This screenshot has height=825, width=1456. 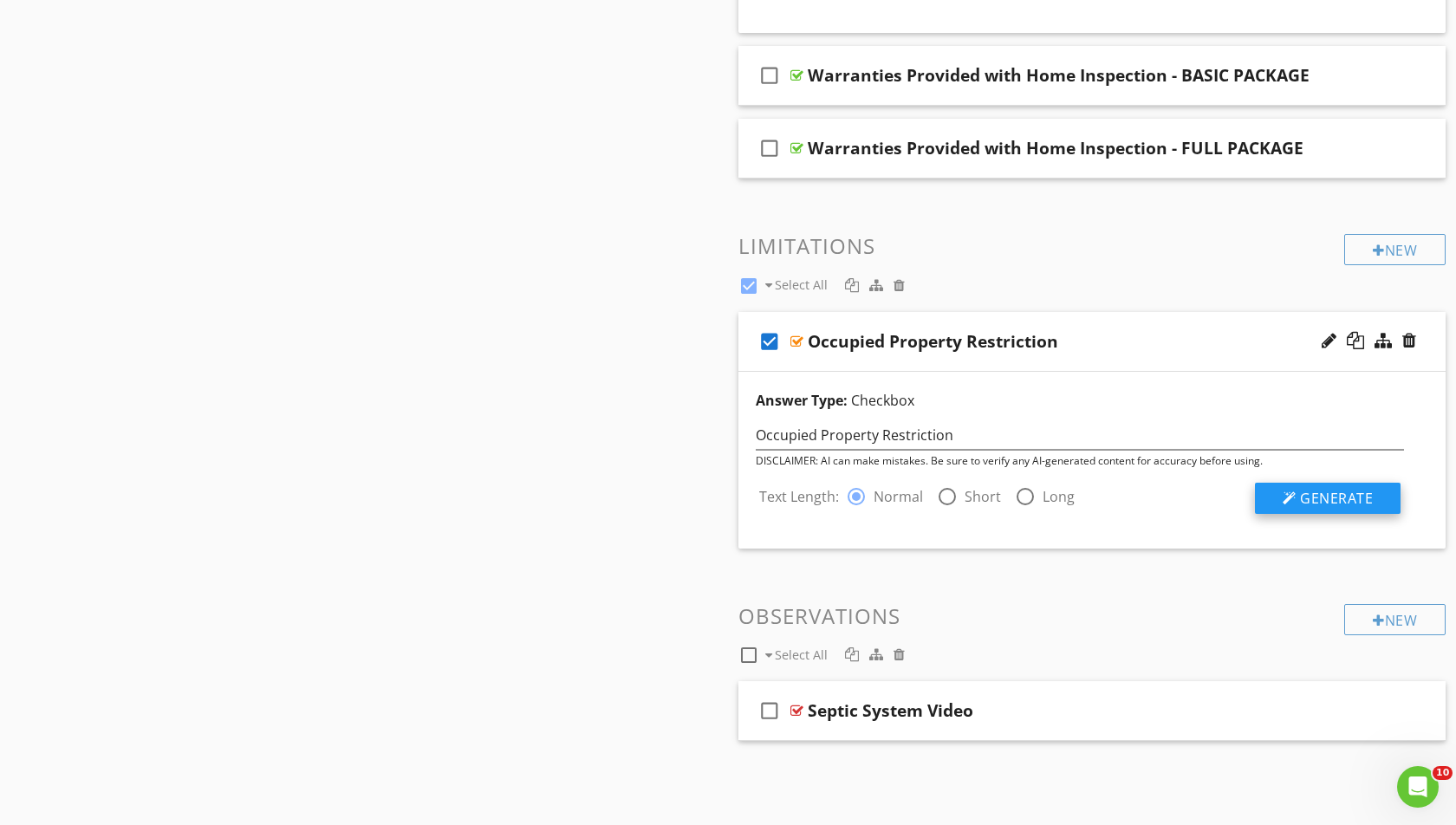 What do you see at coordinates (1092, 615) in the screenshot?
I see `h3: Observations` at bounding box center [1092, 615].